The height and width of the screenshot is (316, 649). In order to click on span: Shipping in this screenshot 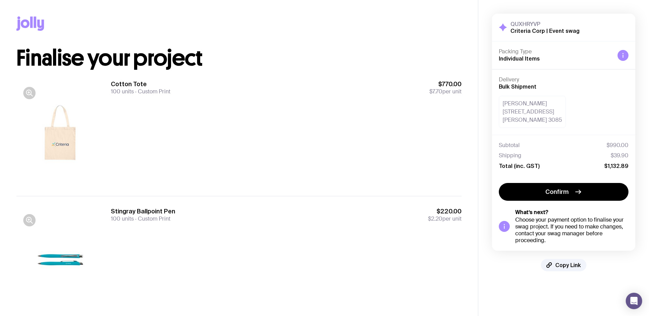, I will do `click(510, 156)`.